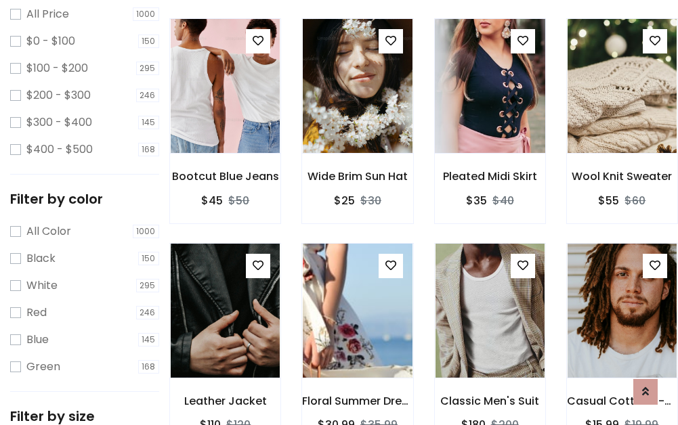  I want to click on h6: Casual Cotton T-Shirt, so click(621, 401).